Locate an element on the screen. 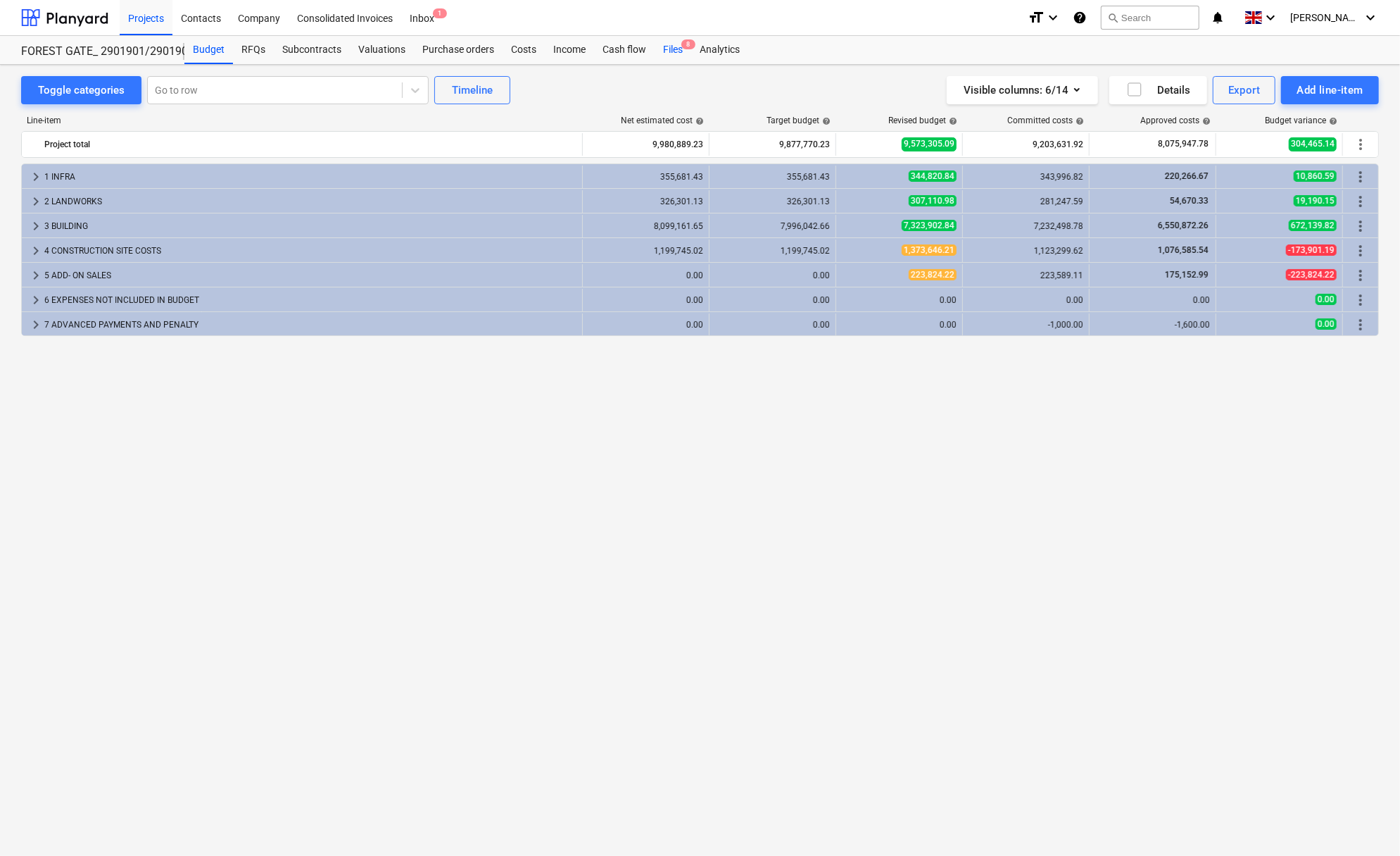  div: -1,600.00 is located at coordinates (1152, 324).